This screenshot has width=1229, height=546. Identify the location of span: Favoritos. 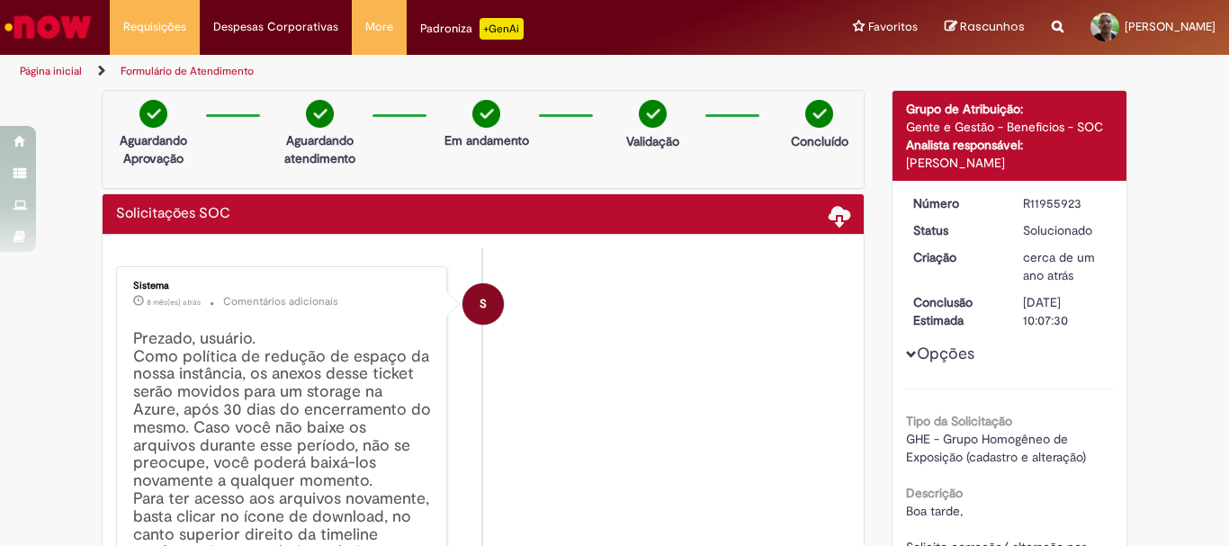
(892, 27).